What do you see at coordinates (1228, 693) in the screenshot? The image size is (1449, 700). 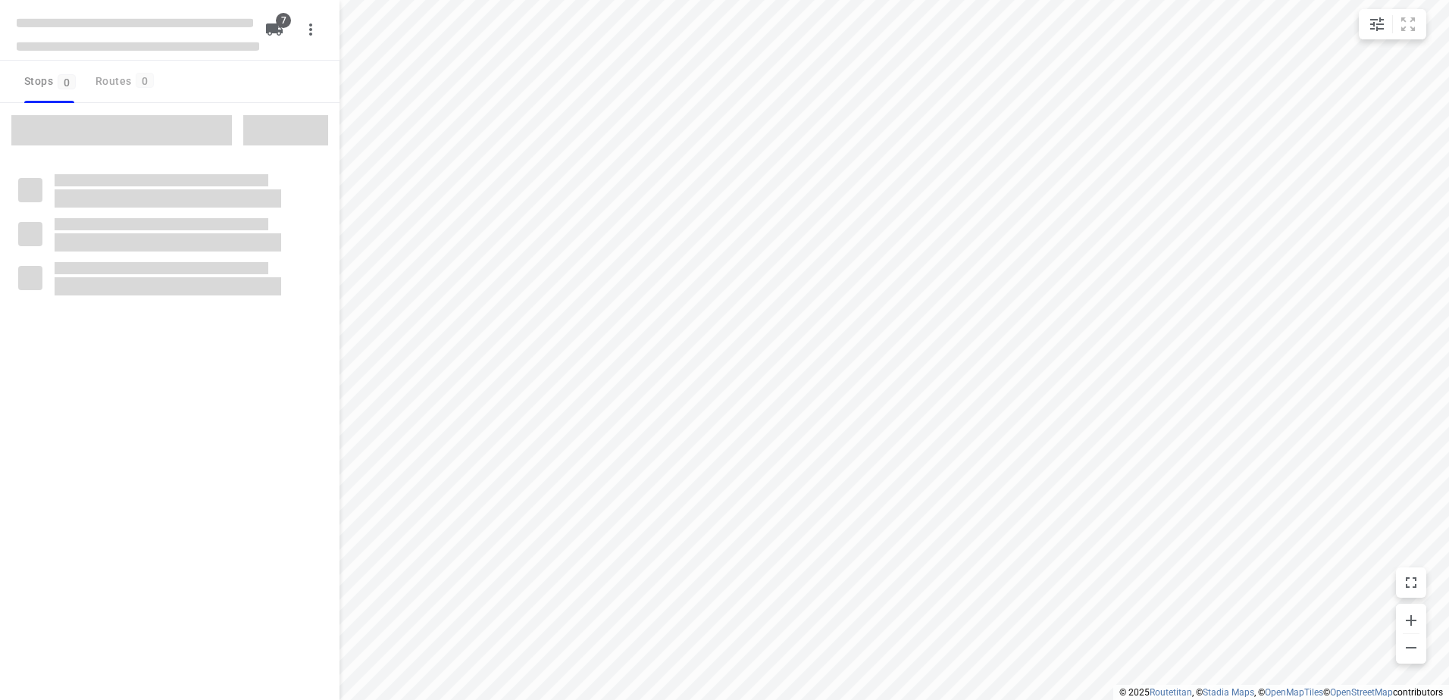 I see `a: Stadia Maps` at bounding box center [1228, 693].